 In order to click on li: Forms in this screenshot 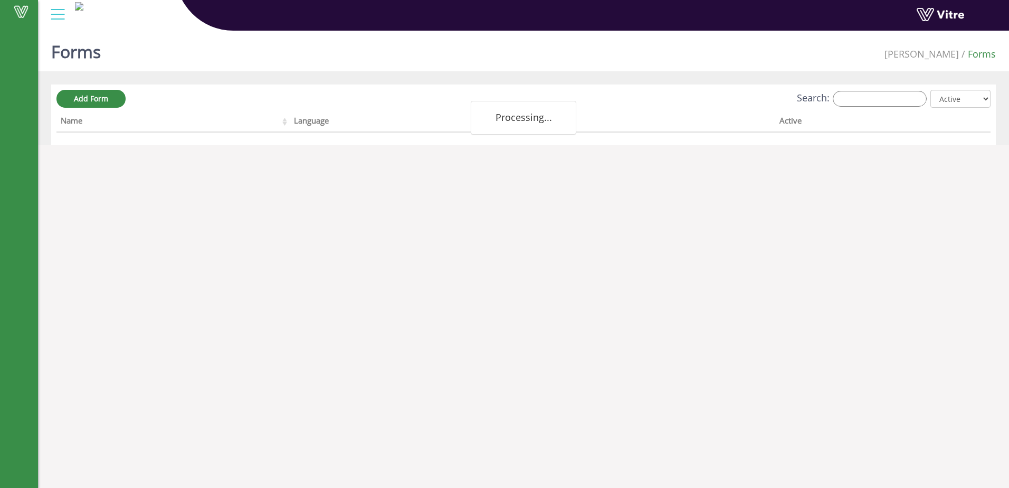, I will do `click(977, 54)`.